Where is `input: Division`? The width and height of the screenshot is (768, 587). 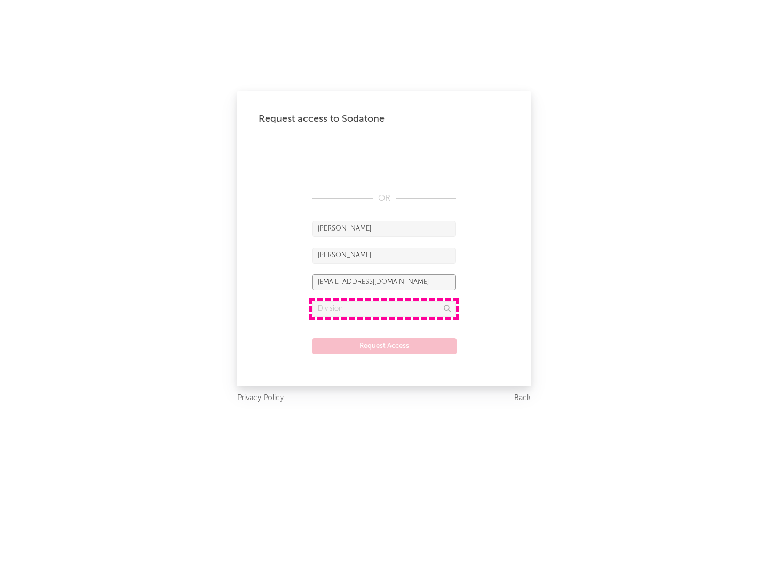 input: Division is located at coordinates (384, 309).